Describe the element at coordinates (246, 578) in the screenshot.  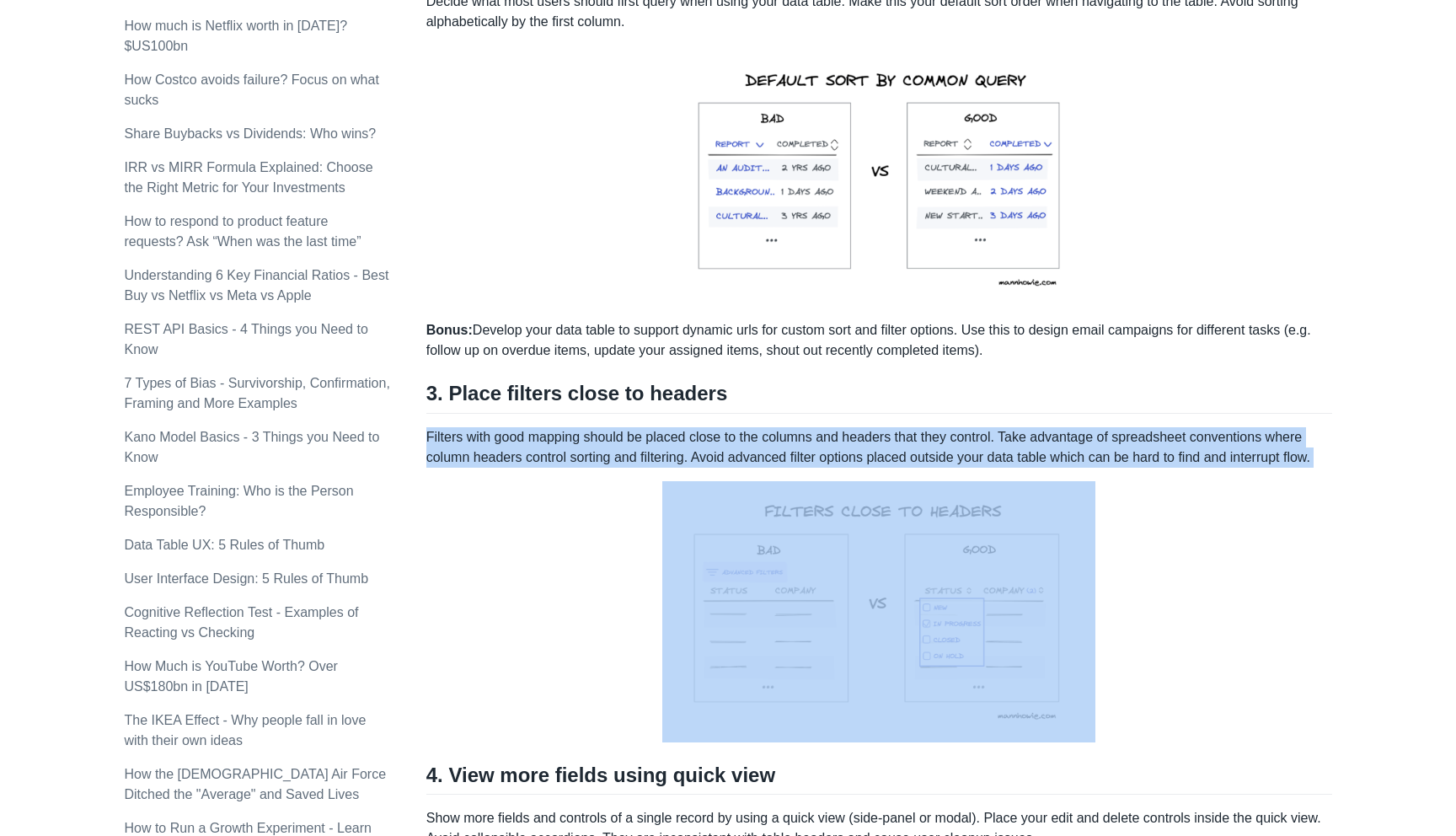
I see `a: User Interface Design: 5 Rules of Thumb` at that location.